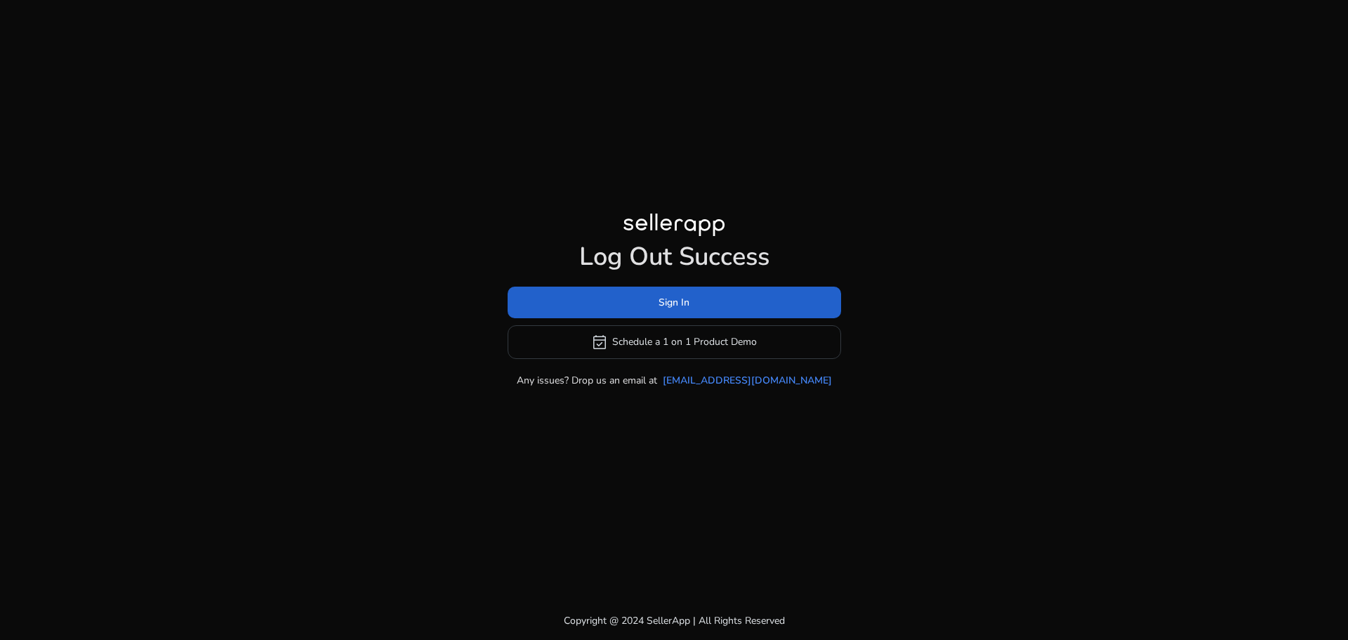 The height and width of the screenshot is (640, 1348). Describe the element at coordinates (600, 342) in the screenshot. I see `span: event_available` at that location.